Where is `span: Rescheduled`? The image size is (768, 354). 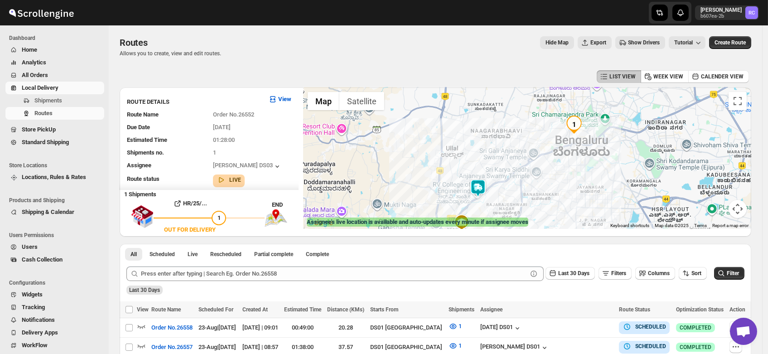
span: Rescheduled is located at coordinates (226, 254).